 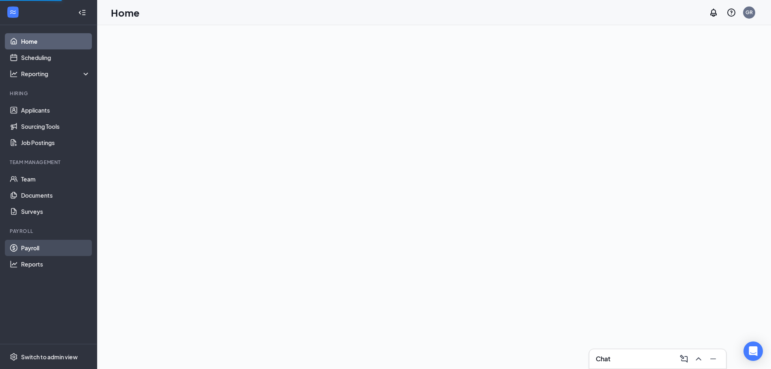 What do you see at coordinates (49, 357) in the screenshot?
I see `div: Switch to admin view` at bounding box center [49, 357].